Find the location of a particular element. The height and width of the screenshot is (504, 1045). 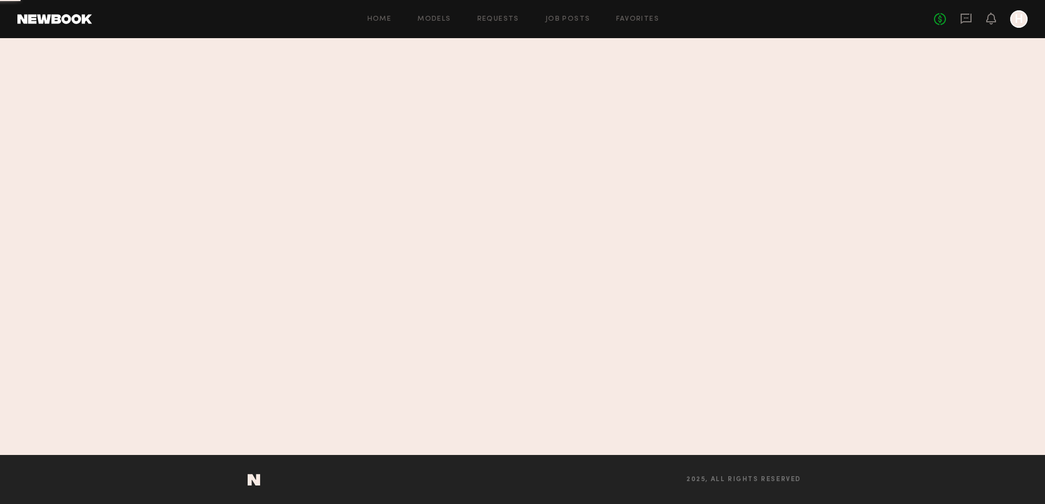

a: H is located at coordinates (1019, 19).